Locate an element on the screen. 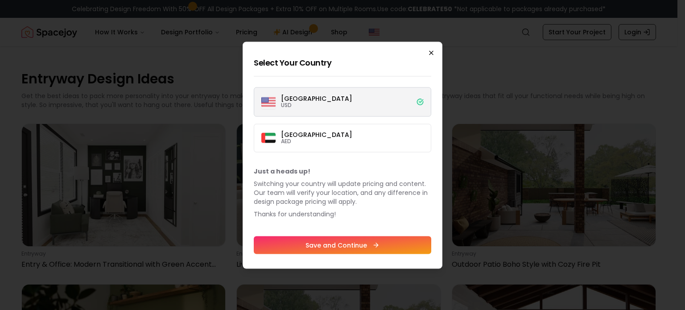 Image resolution: width=685 pixels, height=310 pixels. h2: Select Your Country is located at coordinates (343, 62).